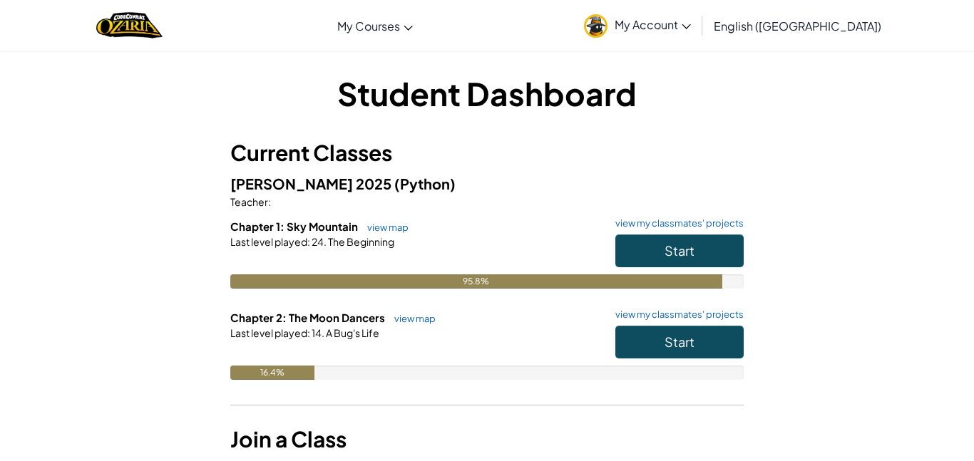 This screenshot has height=461, width=974. I want to click on span: (Python), so click(425, 183).